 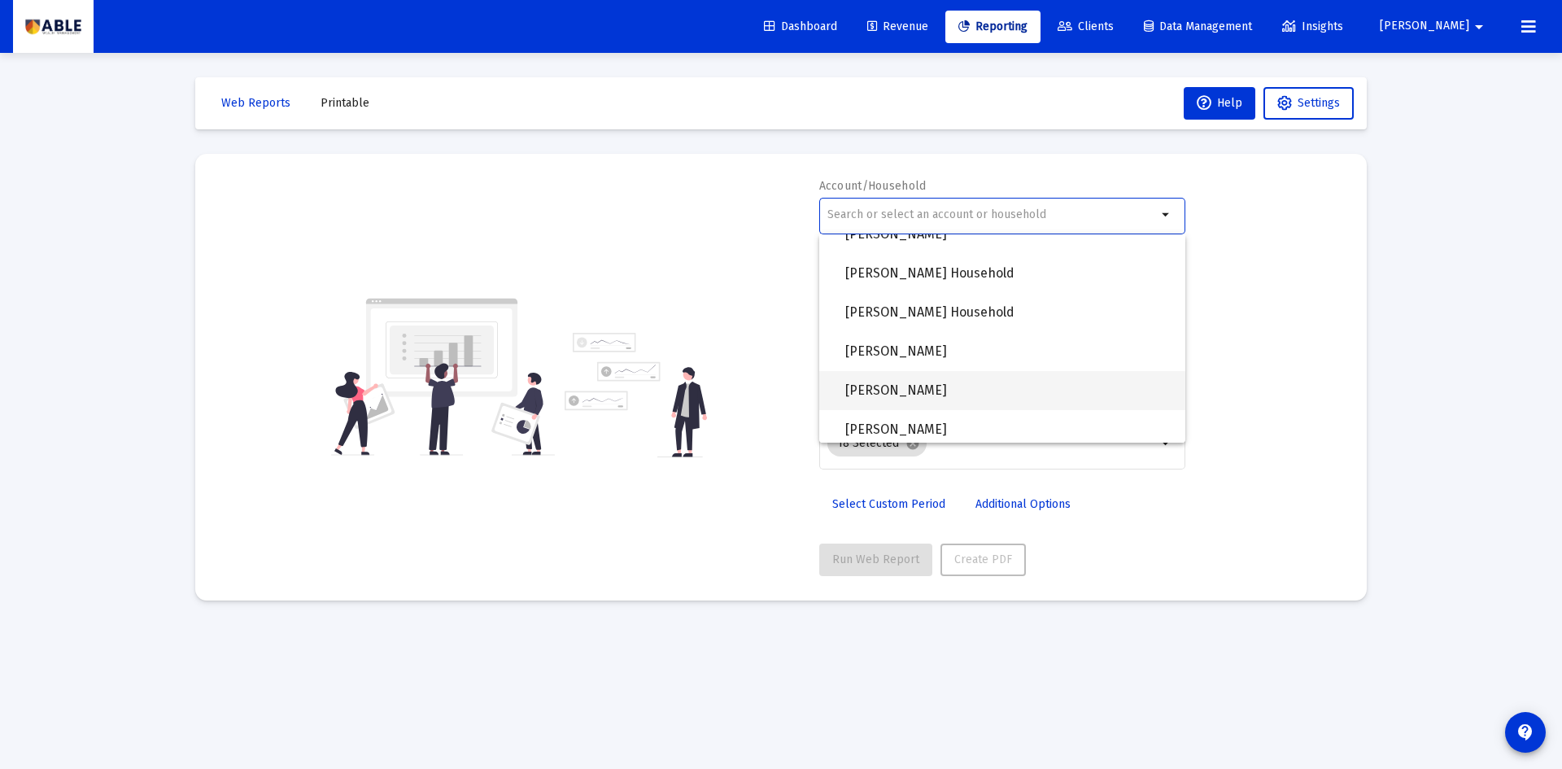 What do you see at coordinates (345, 103) in the screenshot?
I see `button: Printable` at bounding box center [345, 103].